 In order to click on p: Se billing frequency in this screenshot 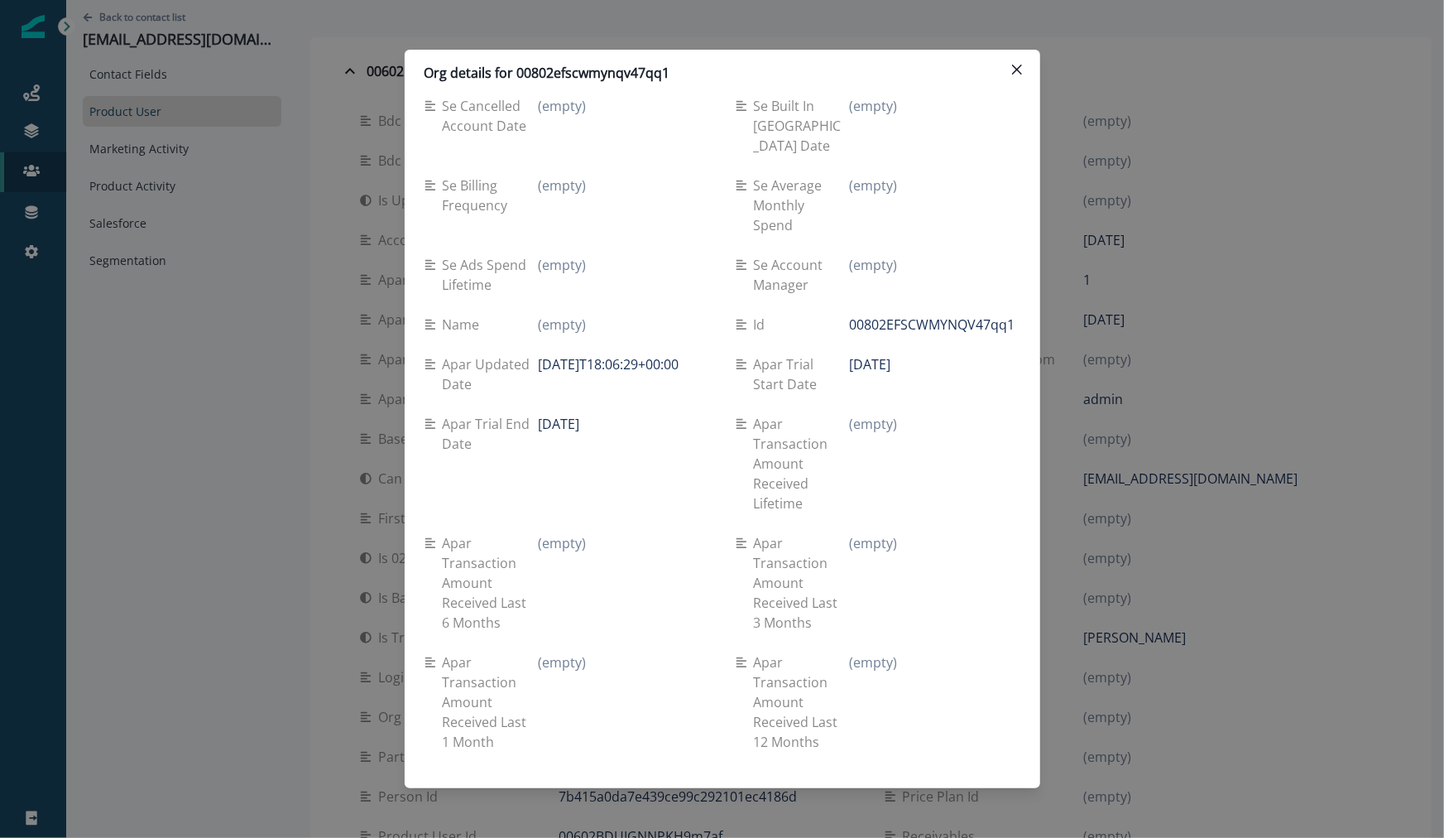, I will do `click(491, 195)`.